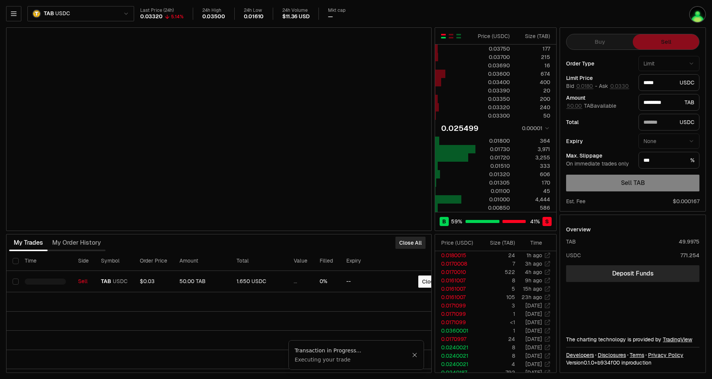  What do you see at coordinates (493, 66) in the screenshot?
I see `div: 0.03690` at bounding box center [493, 66].